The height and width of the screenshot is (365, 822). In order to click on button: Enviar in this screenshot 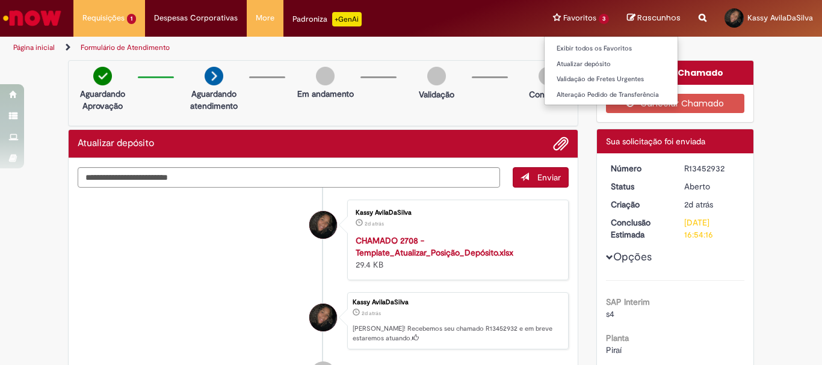, I will do `click(540, 177)`.